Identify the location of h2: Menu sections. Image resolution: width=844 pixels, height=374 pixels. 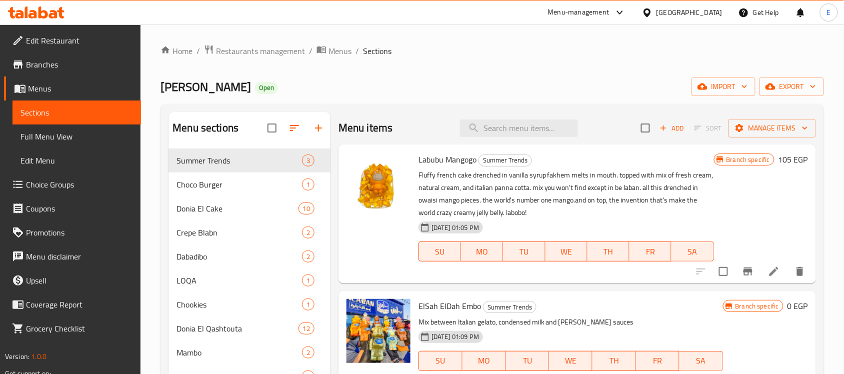
(206, 128).